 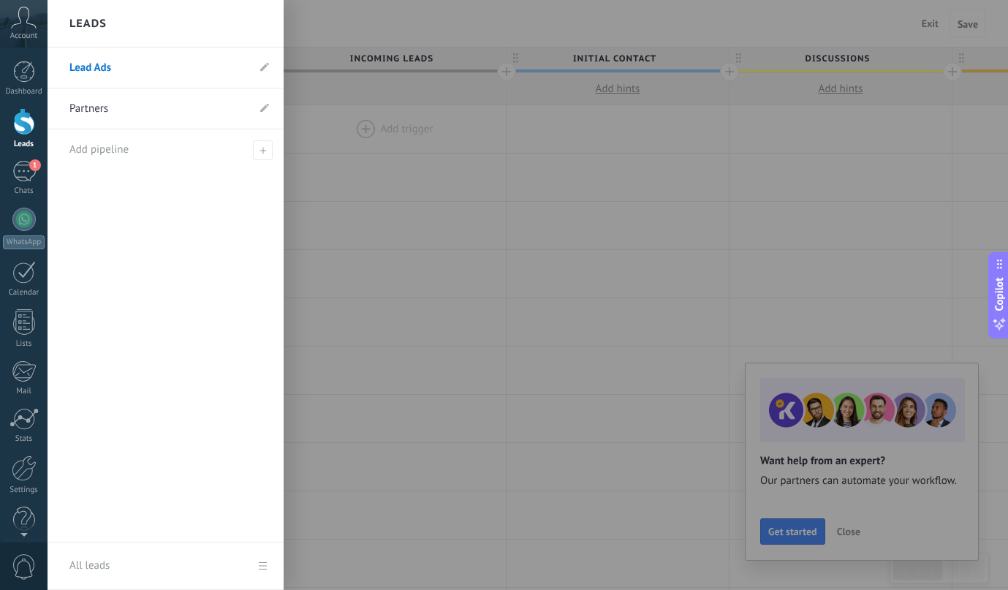 What do you see at coordinates (999, 294) in the screenshot?
I see `span: Copilot` at bounding box center [999, 294].